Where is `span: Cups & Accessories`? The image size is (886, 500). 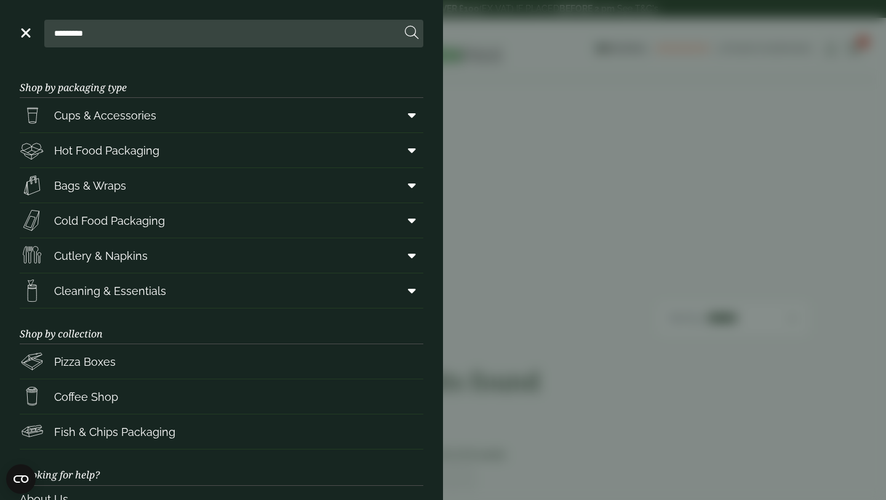
span: Cups & Accessories is located at coordinates (105, 115).